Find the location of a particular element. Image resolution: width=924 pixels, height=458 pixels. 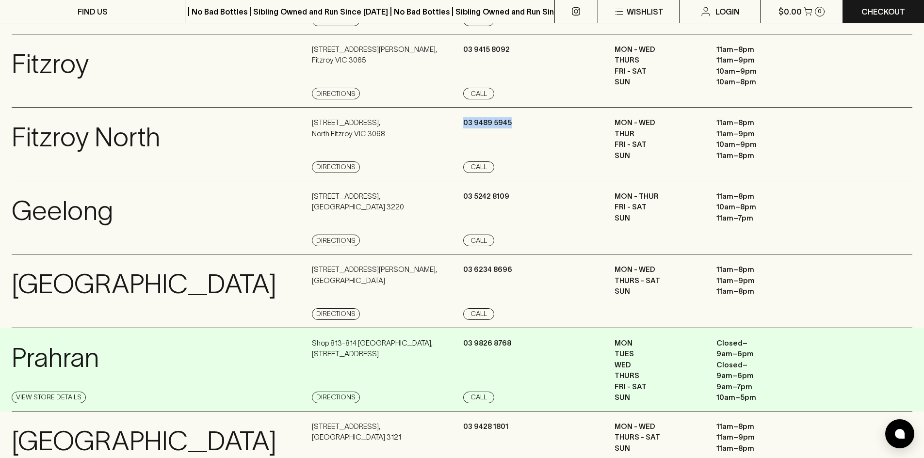

p: Login is located at coordinates (727, 12).